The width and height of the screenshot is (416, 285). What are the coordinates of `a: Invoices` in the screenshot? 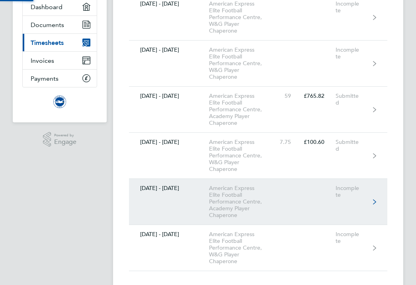 It's located at (60, 60).